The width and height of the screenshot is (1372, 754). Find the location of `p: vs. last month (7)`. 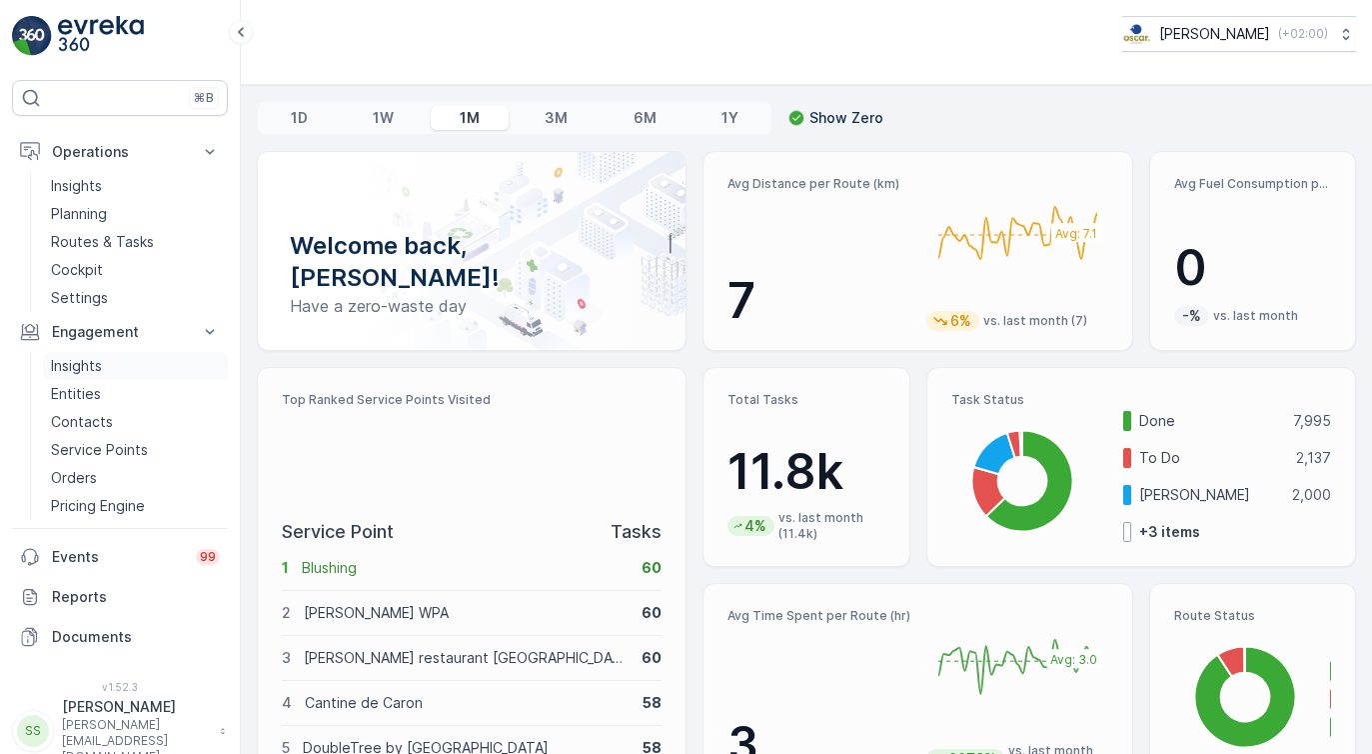

p: vs. last month (7) is located at coordinates (1036, 321).